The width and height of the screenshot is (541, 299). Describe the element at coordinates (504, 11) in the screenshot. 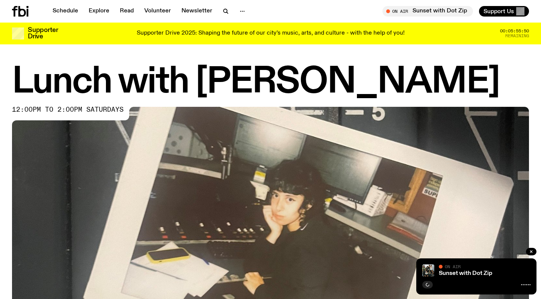

I see `button: Support Us` at that location.